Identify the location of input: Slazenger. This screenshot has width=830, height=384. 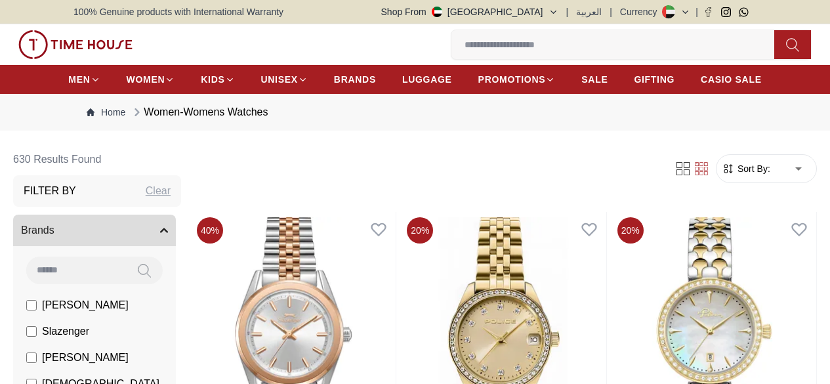
(32, 331).